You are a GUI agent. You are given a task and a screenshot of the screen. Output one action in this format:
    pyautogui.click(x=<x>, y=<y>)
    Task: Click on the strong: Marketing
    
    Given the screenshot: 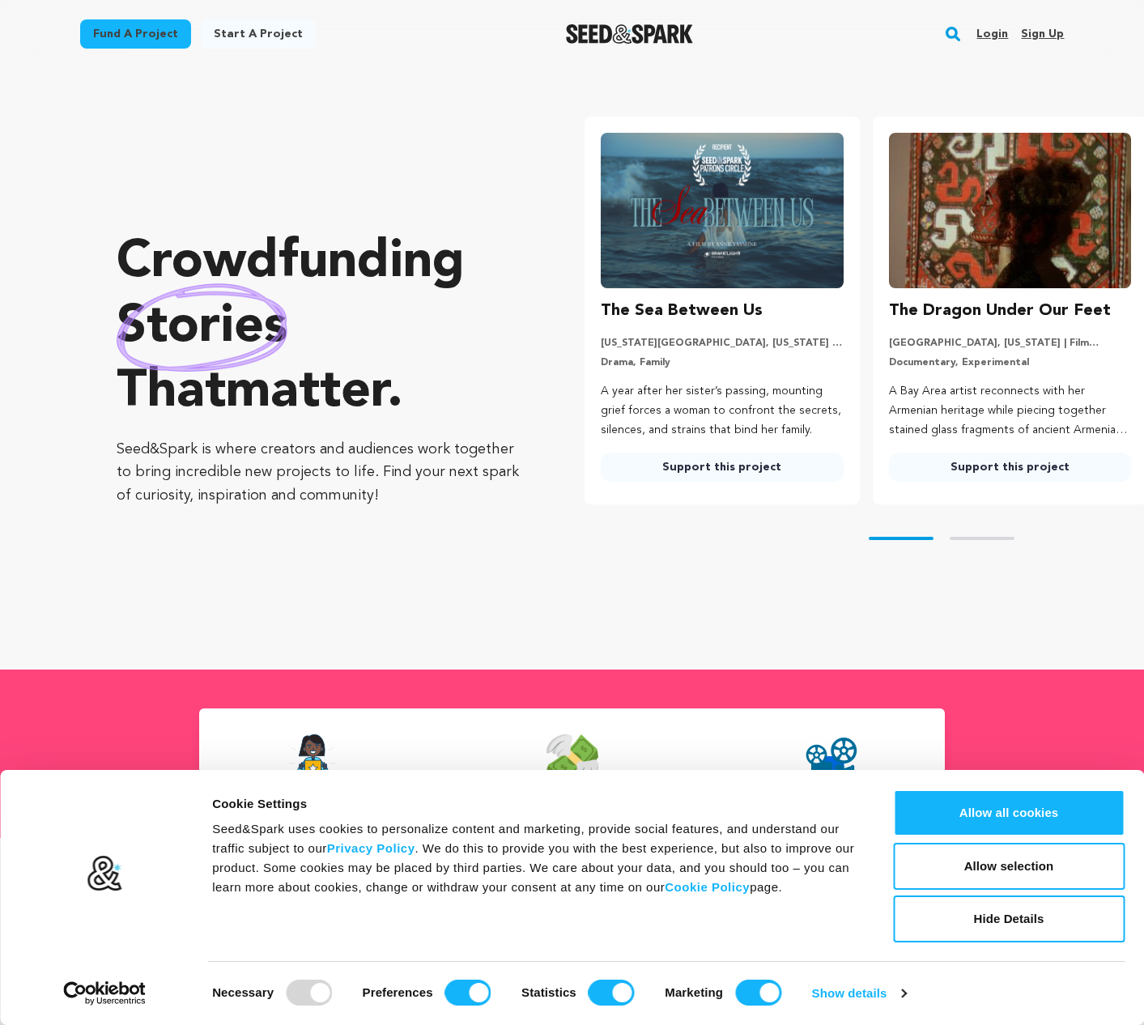 What is the action you would take?
    pyautogui.click(x=694, y=992)
    